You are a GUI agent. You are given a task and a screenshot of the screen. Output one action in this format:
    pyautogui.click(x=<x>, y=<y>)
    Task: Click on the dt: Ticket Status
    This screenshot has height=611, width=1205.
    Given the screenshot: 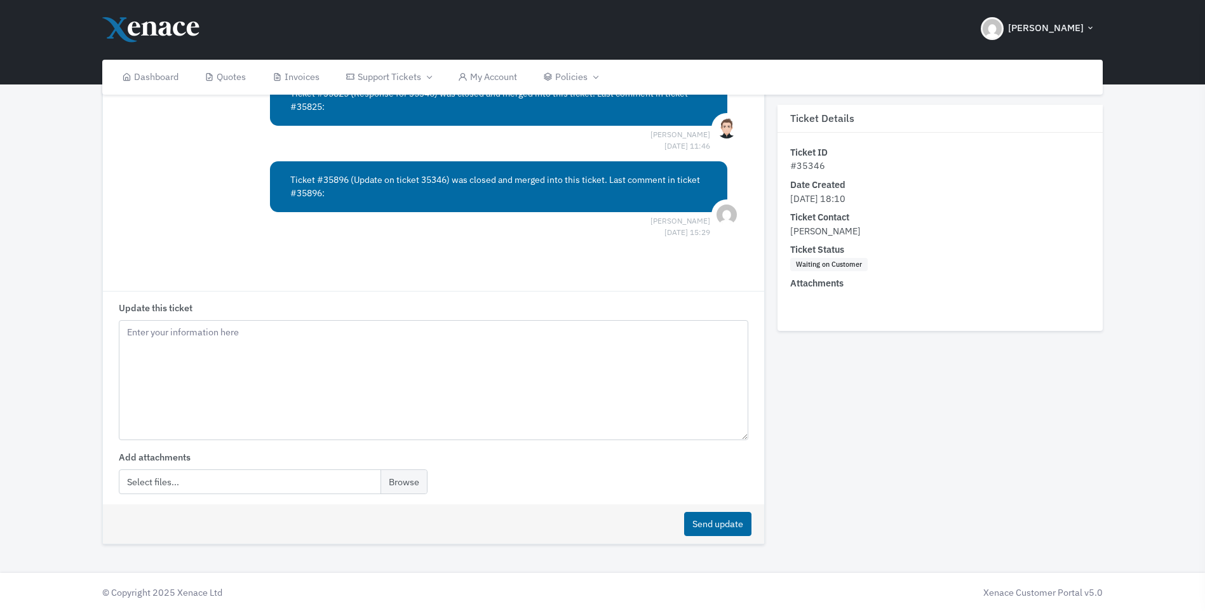 What is the action you would take?
    pyautogui.click(x=940, y=250)
    